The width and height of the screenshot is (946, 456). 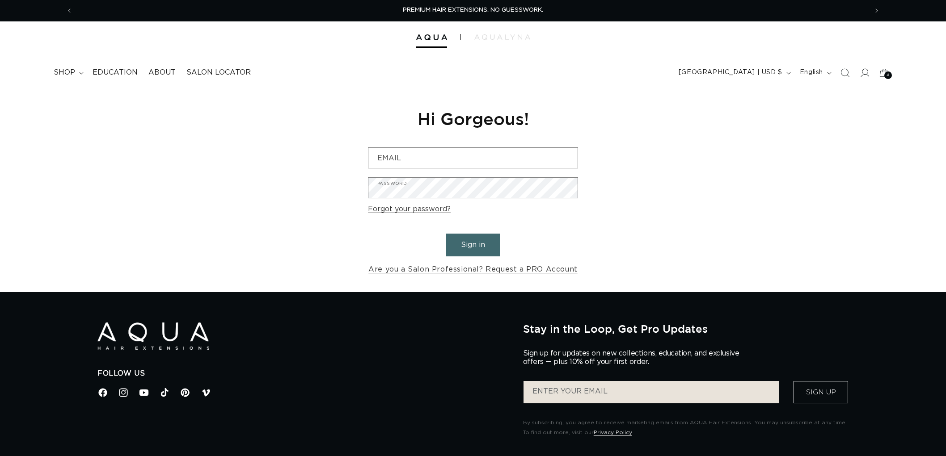 What do you see at coordinates (409, 209) in the screenshot?
I see `a: Forgot your password?` at bounding box center [409, 209].